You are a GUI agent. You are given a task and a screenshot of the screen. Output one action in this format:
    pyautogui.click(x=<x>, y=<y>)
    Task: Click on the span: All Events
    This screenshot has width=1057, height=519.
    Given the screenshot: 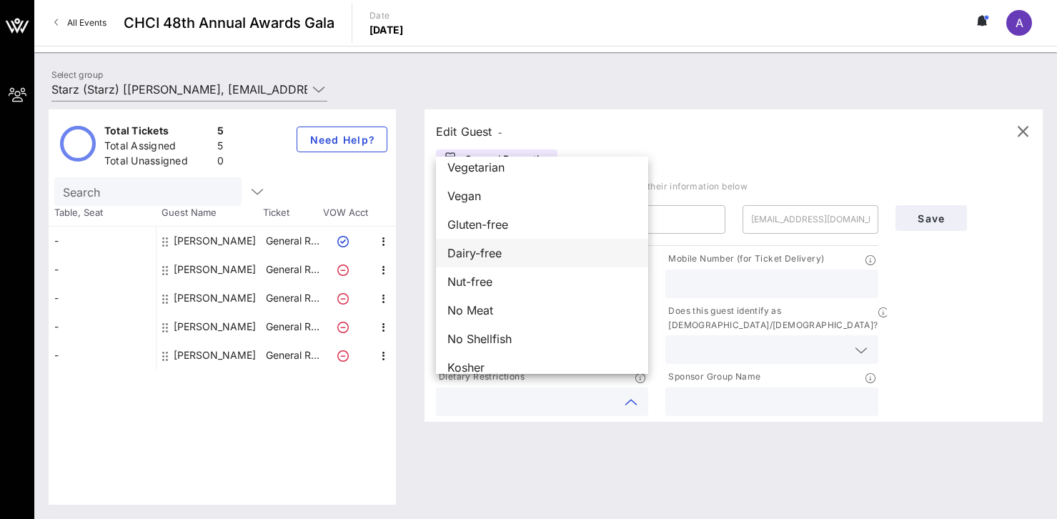 What is the action you would take?
    pyautogui.click(x=87, y=22)
    